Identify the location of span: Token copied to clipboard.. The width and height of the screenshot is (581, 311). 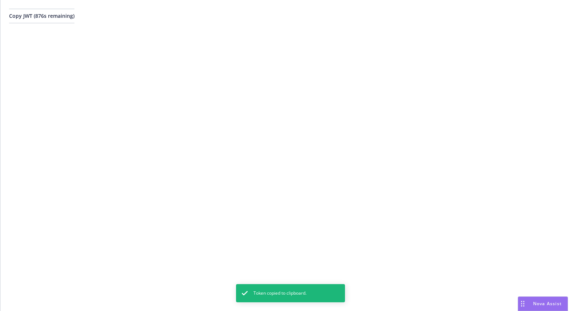
(280, 293).